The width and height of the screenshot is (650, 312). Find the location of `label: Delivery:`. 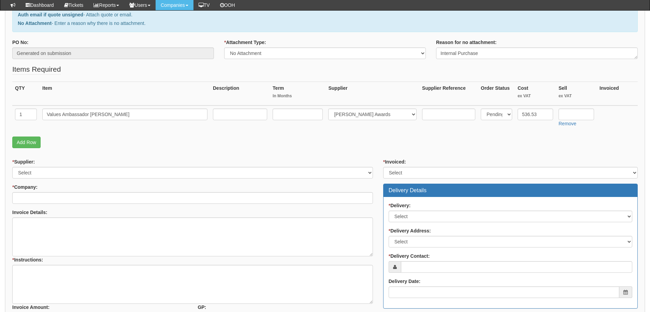

label: Delivery: is located at coordinates (399, 205).